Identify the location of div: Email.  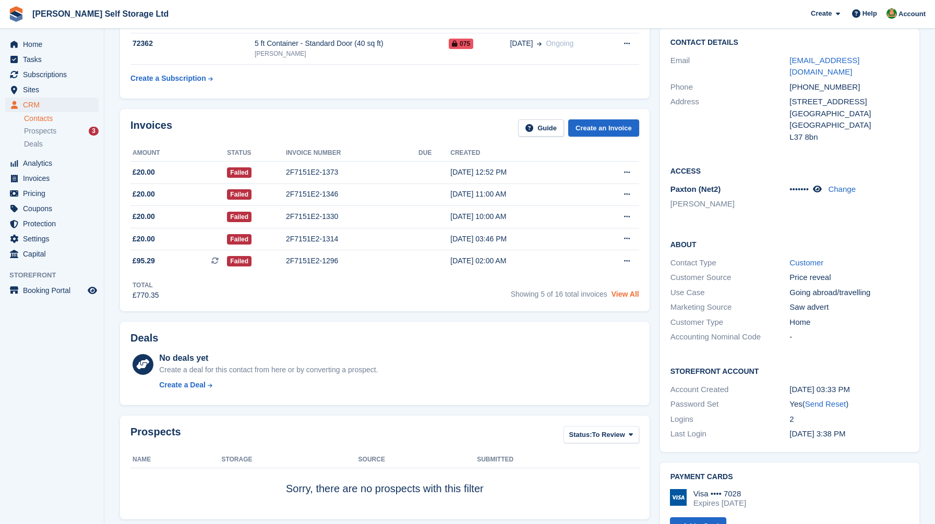
(730, 66).